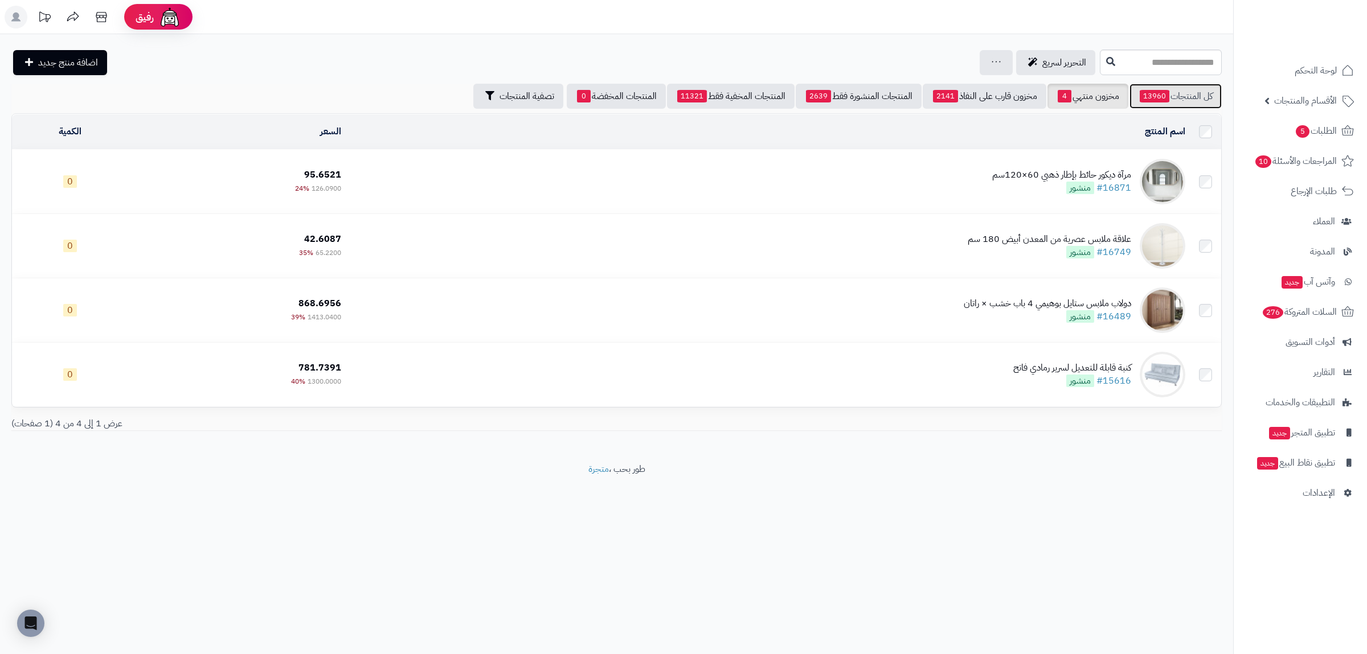  Describe the element at coordinates (1319, 493) in the screenshot. I see `span: الإعدادات` at that location.